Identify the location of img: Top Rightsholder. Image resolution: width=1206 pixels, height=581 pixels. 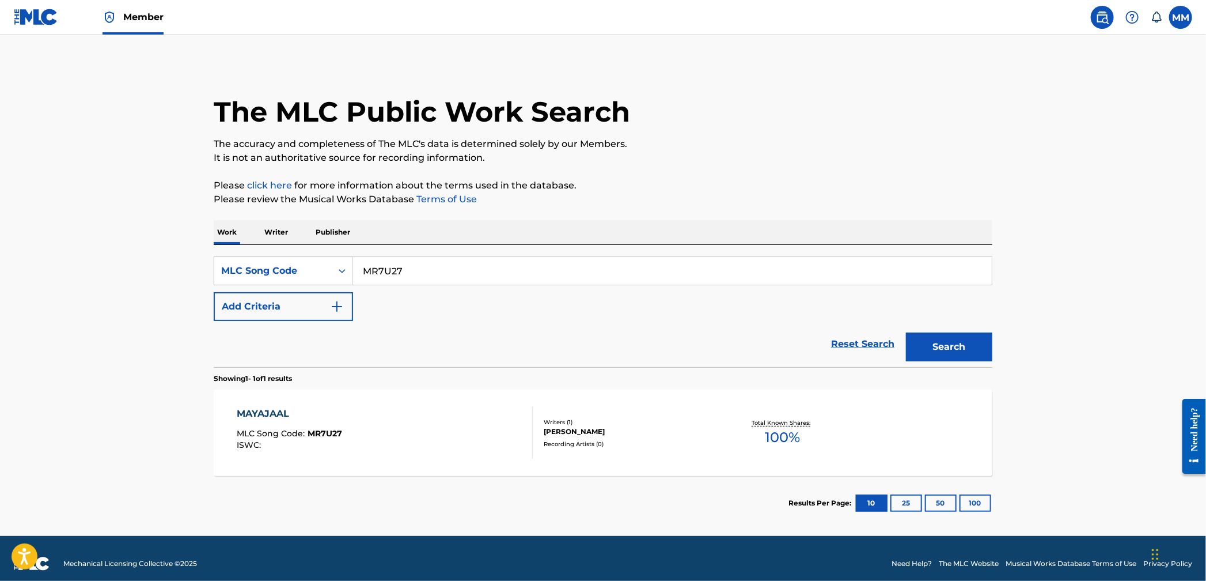
(109, 17).